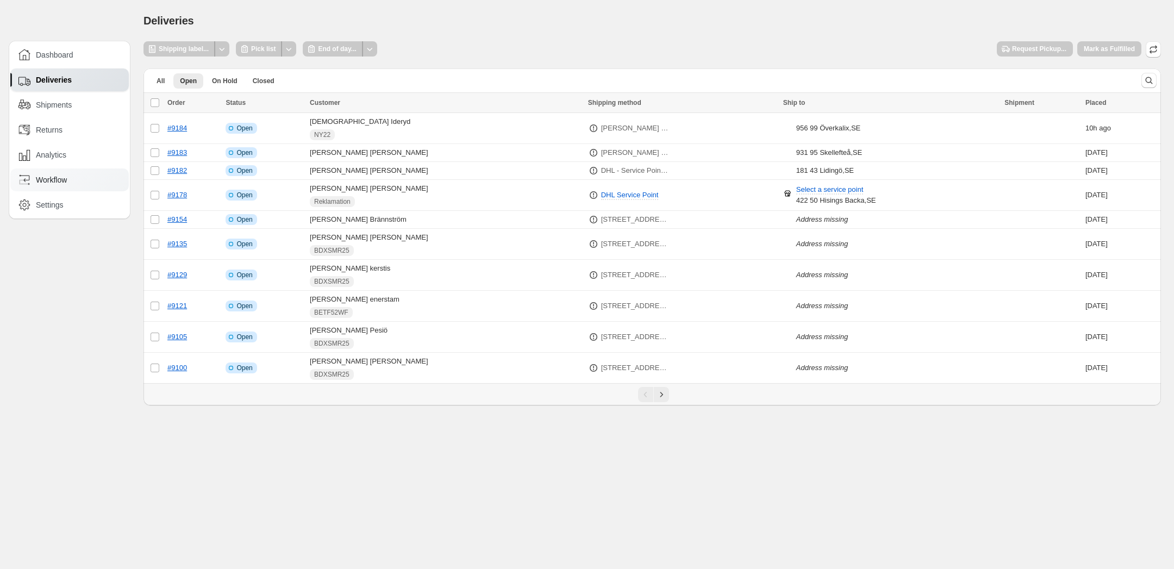  Describe the element at coordinates (830, 190) in the screenshot. I see `span: Select a service point` at that location.